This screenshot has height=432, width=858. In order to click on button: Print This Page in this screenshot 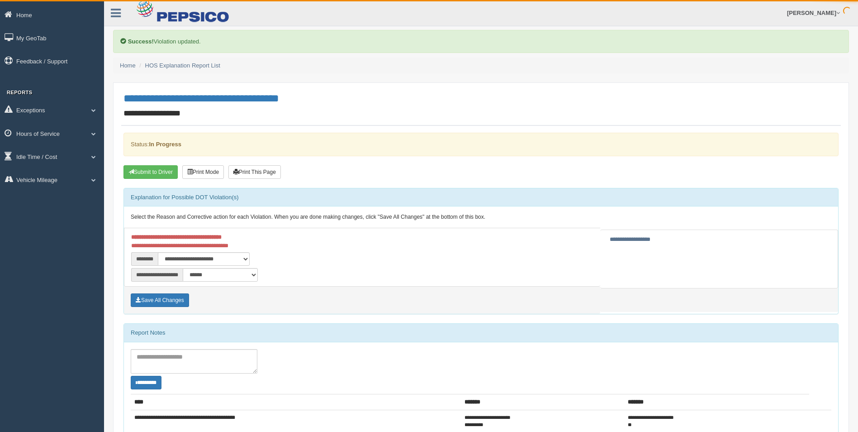, I will do `click(255, 172)`.